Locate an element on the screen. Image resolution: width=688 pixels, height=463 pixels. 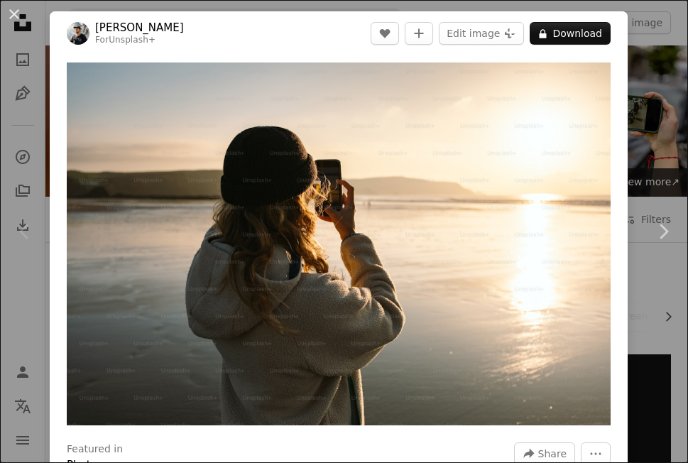
div: For is located at coordinates (139, 40).